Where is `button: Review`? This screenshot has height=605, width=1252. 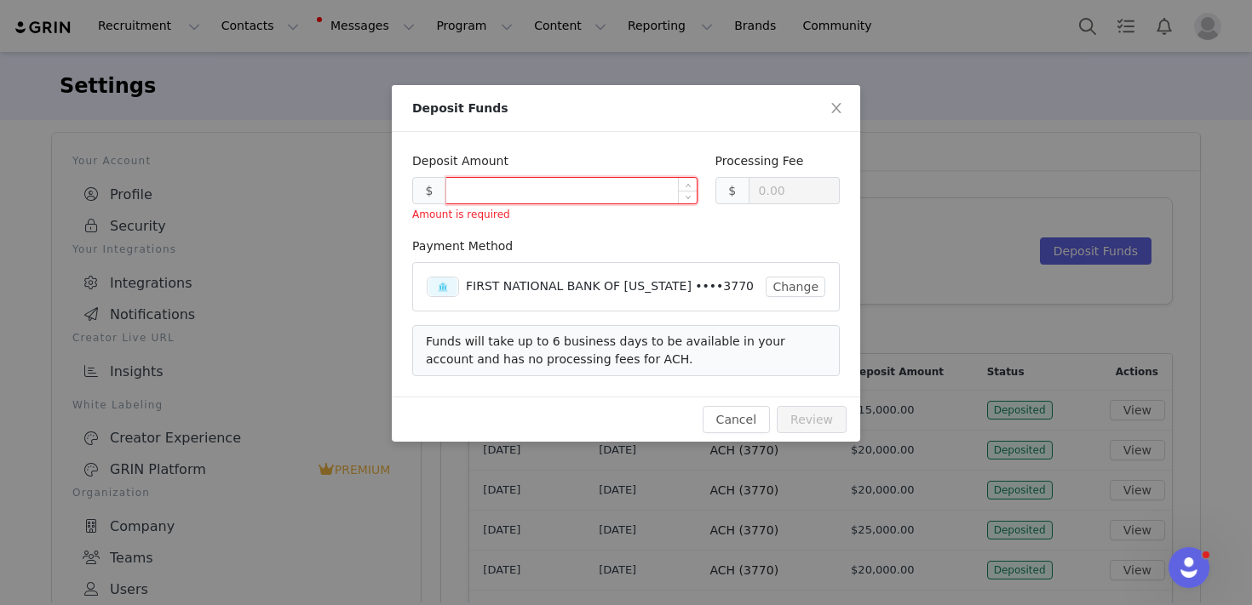
button: Review is located at coordinates (811, 420).